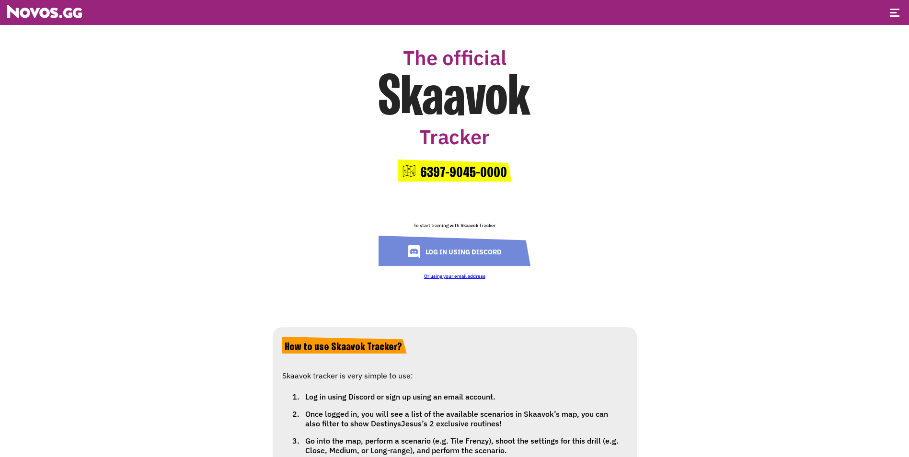 The image size is (909, 457). What do you see at coordinates (454, 251) in the screenshot?
I see `a: Log in using Discord` at bounding box center [454, 251].